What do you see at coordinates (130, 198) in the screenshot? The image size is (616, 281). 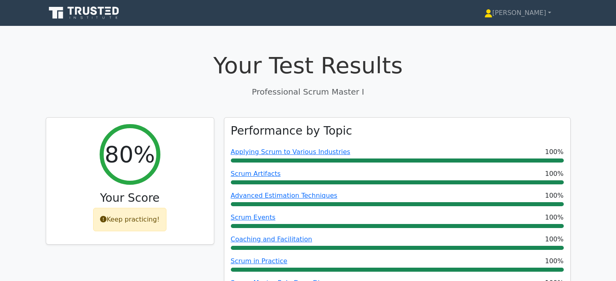 I see `h3: Your Score` at bounding box center [130, 198].